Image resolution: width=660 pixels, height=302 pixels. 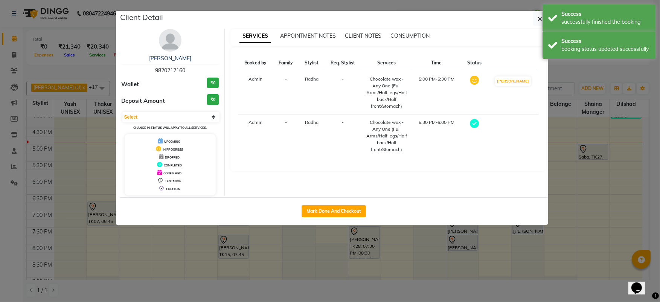 I want to click on div: successfully finished the booking, so click(x=605, y=22).